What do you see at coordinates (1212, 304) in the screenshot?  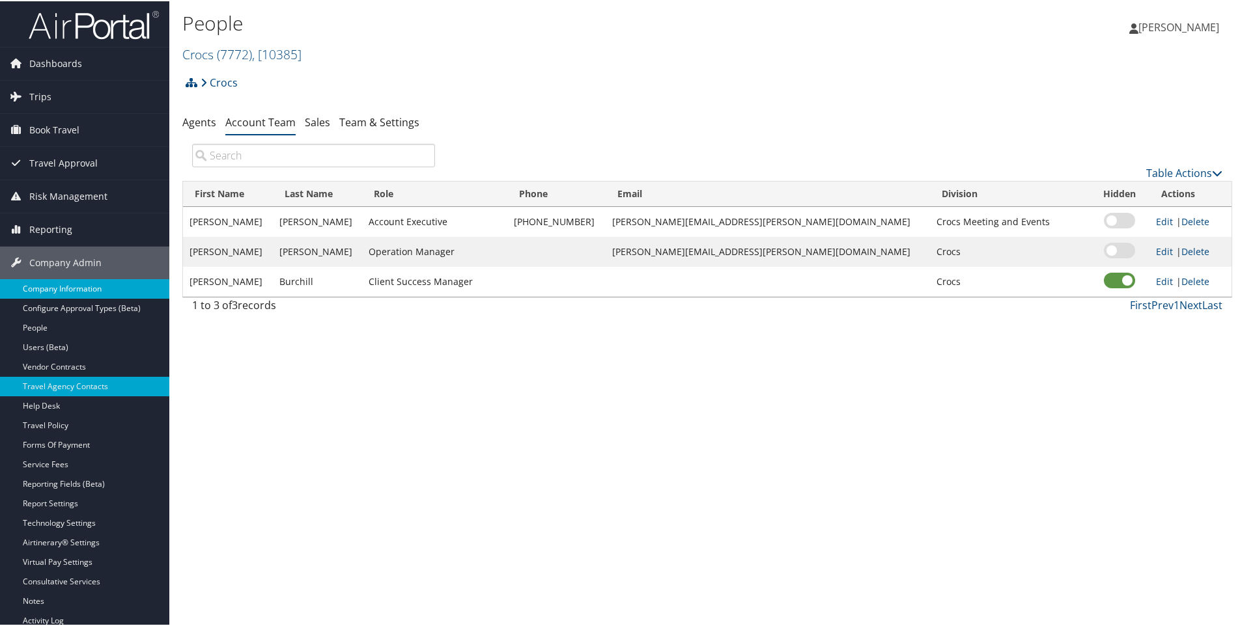 I see `a: Last` at bounding box center [1212, 304].